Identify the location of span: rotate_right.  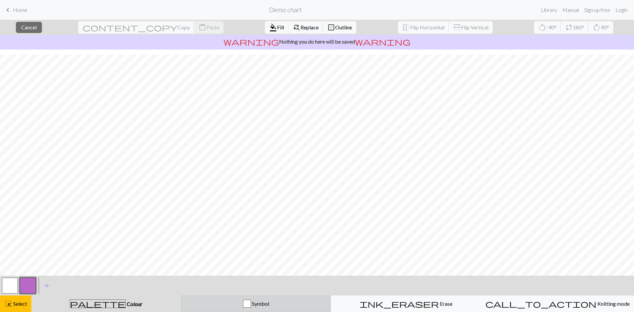
(597, 27).